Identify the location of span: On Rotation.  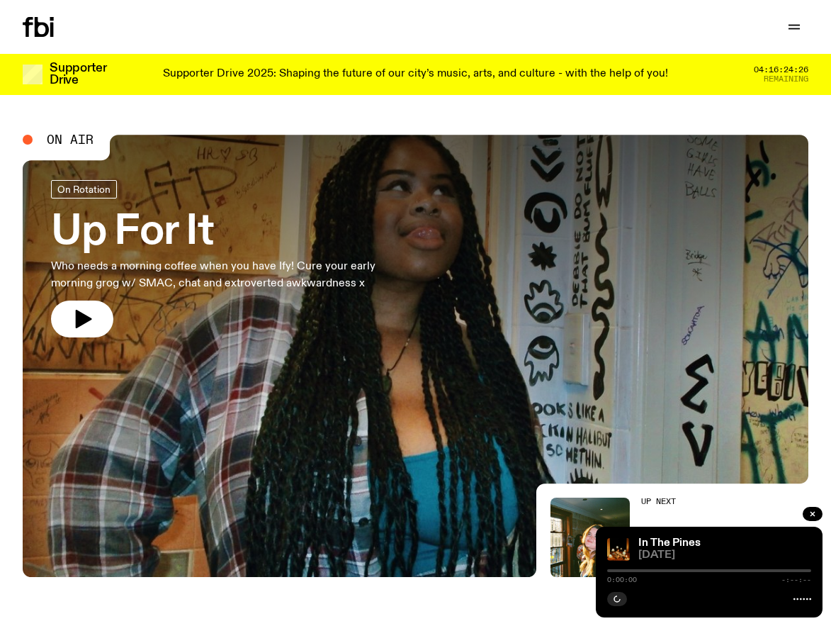
(84, 188).